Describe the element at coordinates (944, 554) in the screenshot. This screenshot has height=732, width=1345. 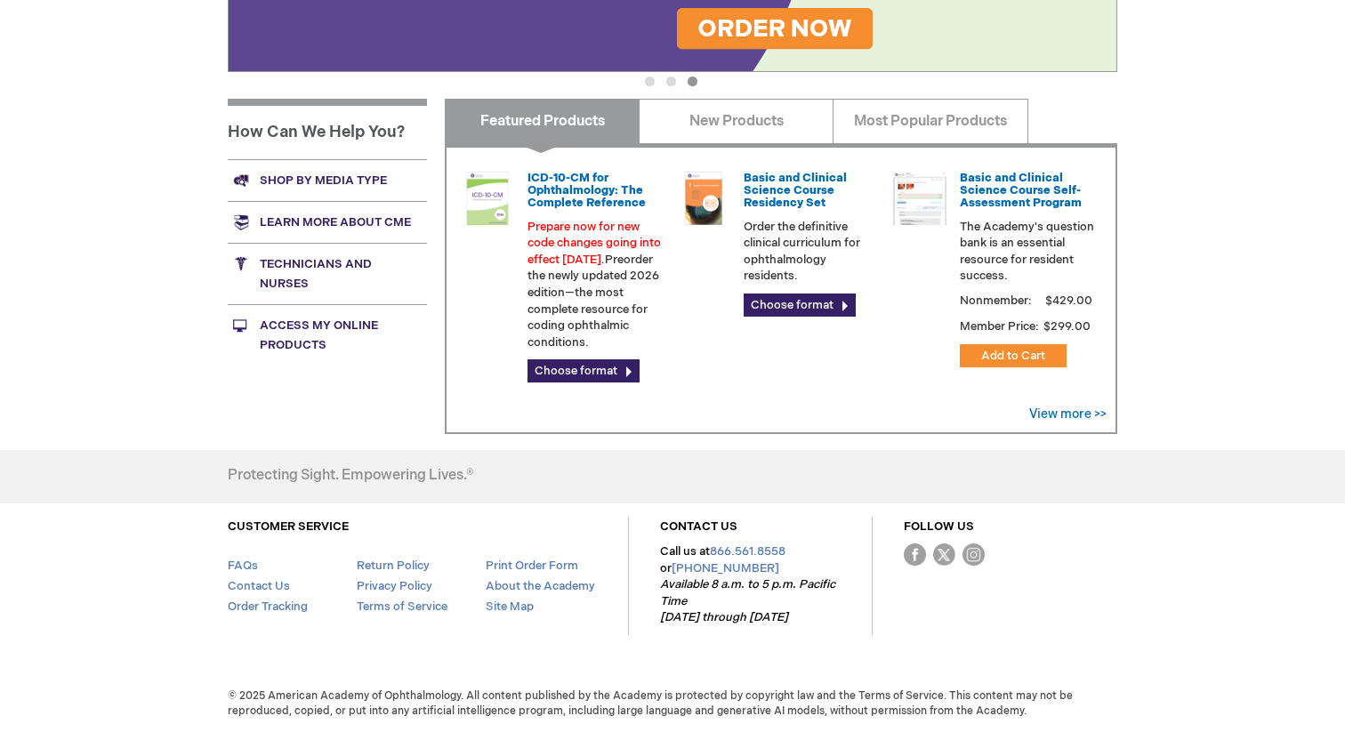
I see `img: Twitter` at that location.